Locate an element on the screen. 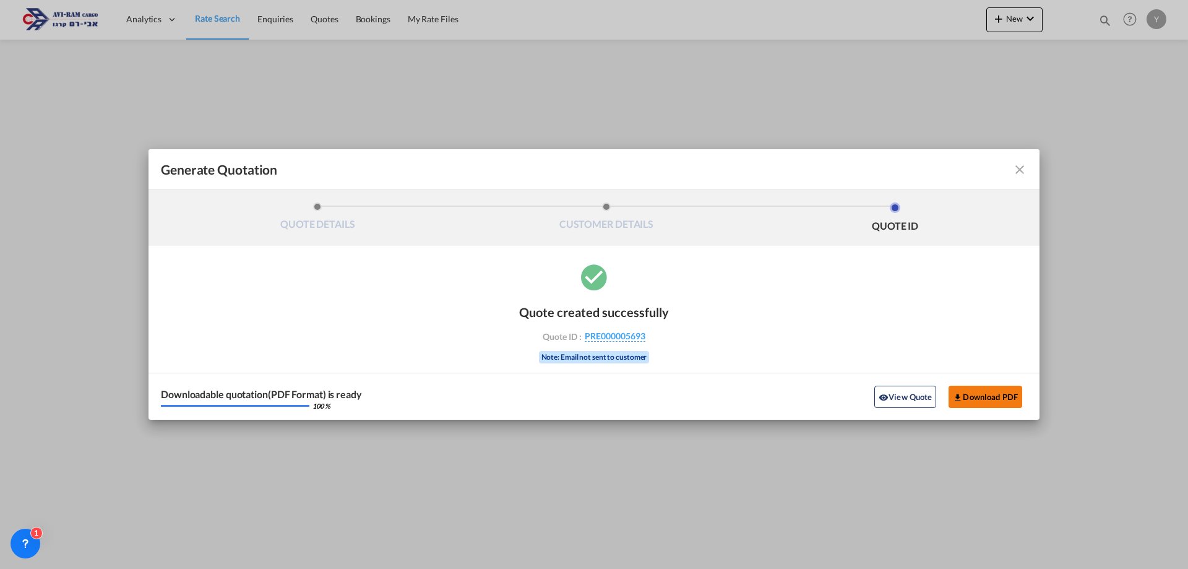  md-icon: icon-eye is located at coordinates (883, 397).